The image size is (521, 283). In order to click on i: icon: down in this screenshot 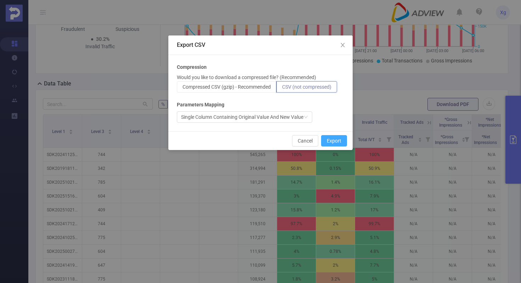, I will do `click(306, 117)`.